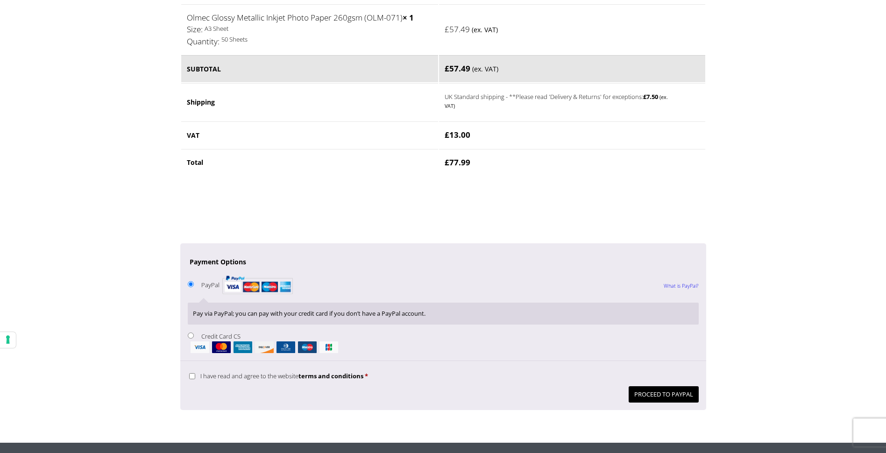  What do you see at coordinates (247, 285) in the screenshot?
I see `label: PayPal` at bounding box center [247, 285].